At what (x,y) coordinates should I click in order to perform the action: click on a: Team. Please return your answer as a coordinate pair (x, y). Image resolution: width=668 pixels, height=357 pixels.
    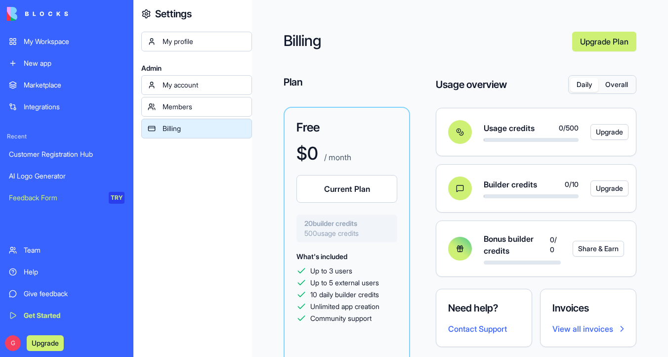
    Looking at the image, I should click on (67, 250).